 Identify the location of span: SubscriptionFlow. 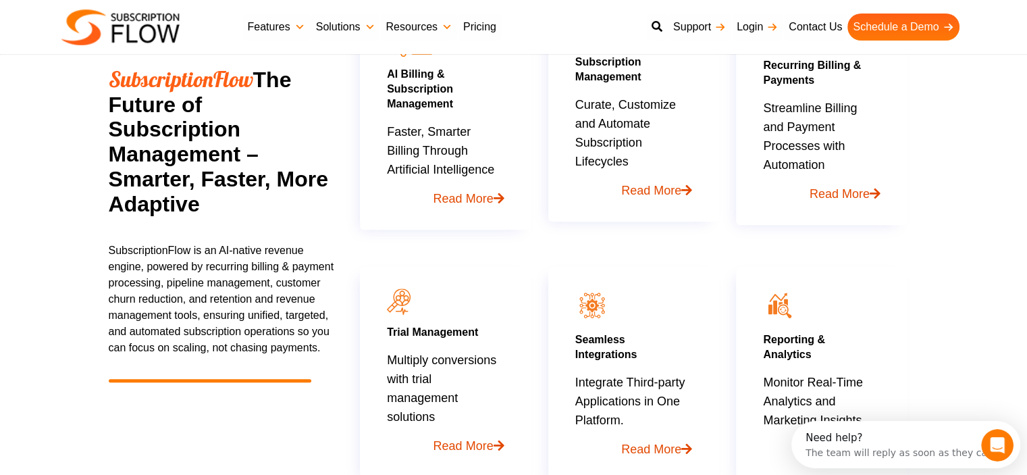
(181, 79).